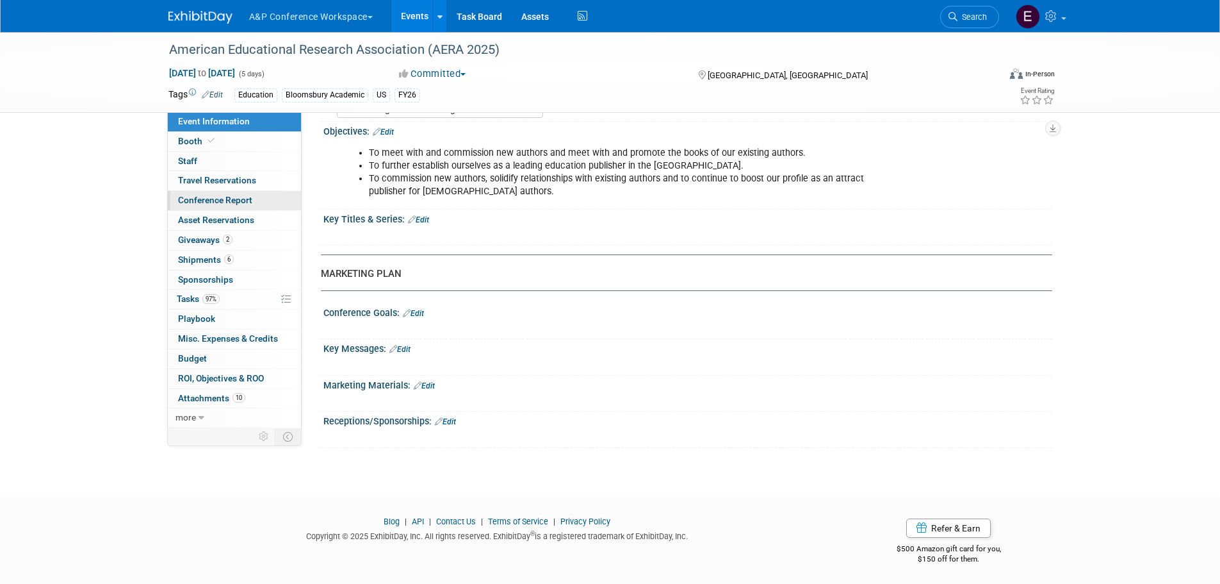 This screenshot has width=1220, height=584. What do you see at coordinates (636, 153) in the screenshot?
I see `li: To meet with and commission new authors and meet with and promote the books of our existing authors.` at bounding box center [636, 153].